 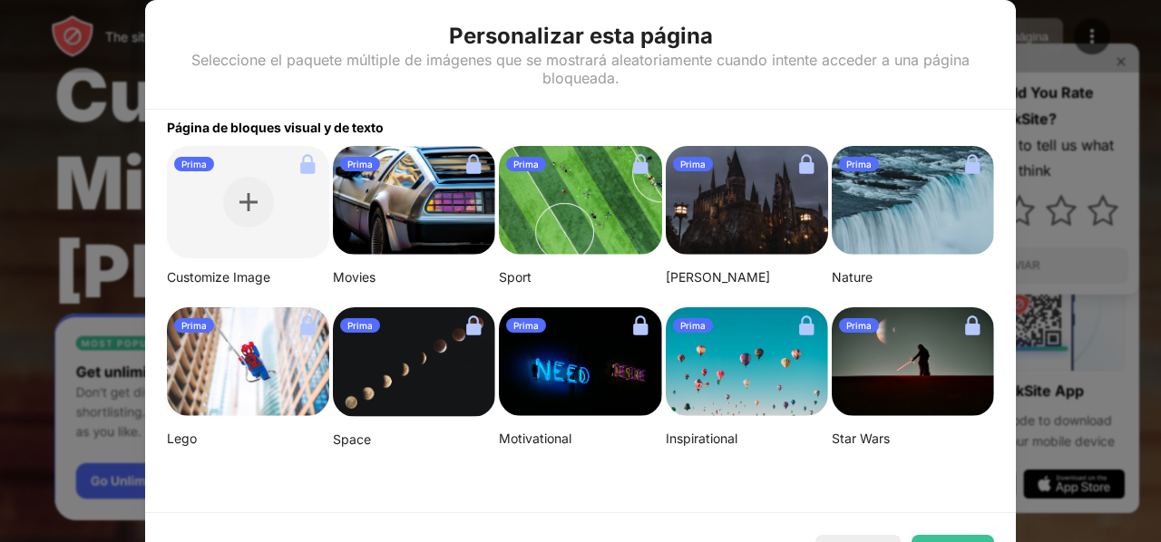 What do you see at coordinates (579, 439) in the screenshot?
I see `div: Motivational` at bounding box center [579, 439].